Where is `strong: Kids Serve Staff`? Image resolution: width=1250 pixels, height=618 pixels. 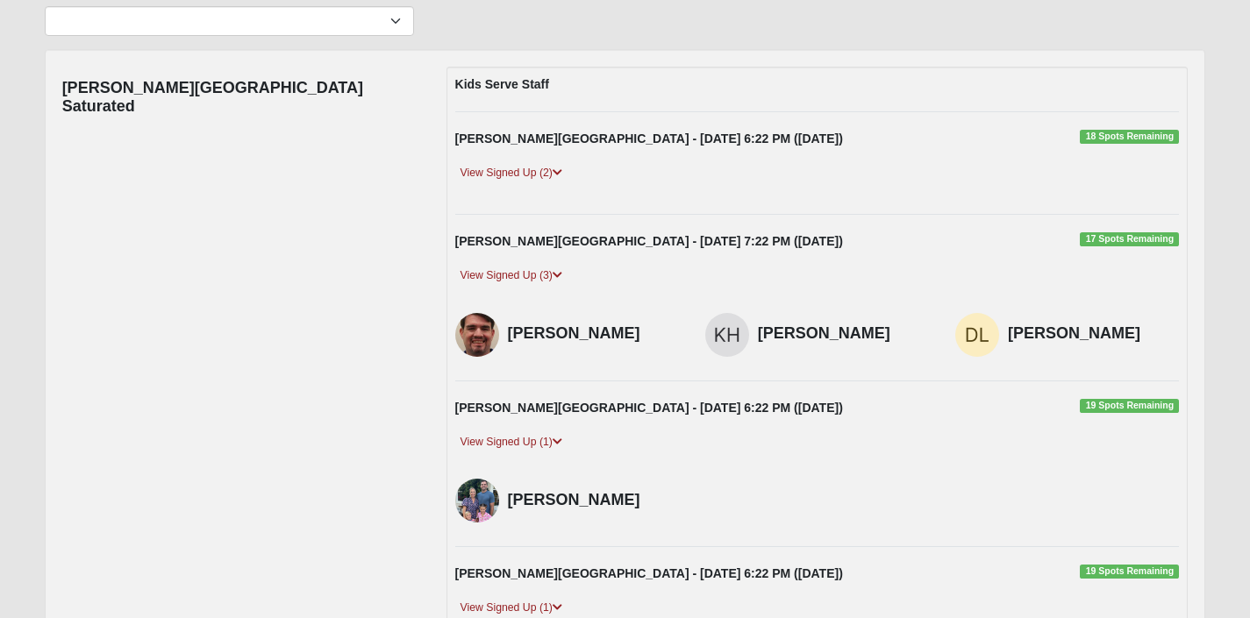 strong: Kids Serve Staff is located at coordinates (502, 84).